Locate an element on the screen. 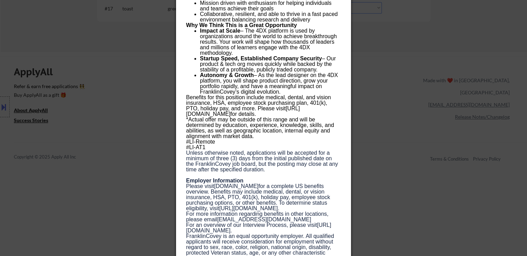 The image size is (527, 256). strong: Startup Speed, Established Company Security is located at coordinates (261, 58).